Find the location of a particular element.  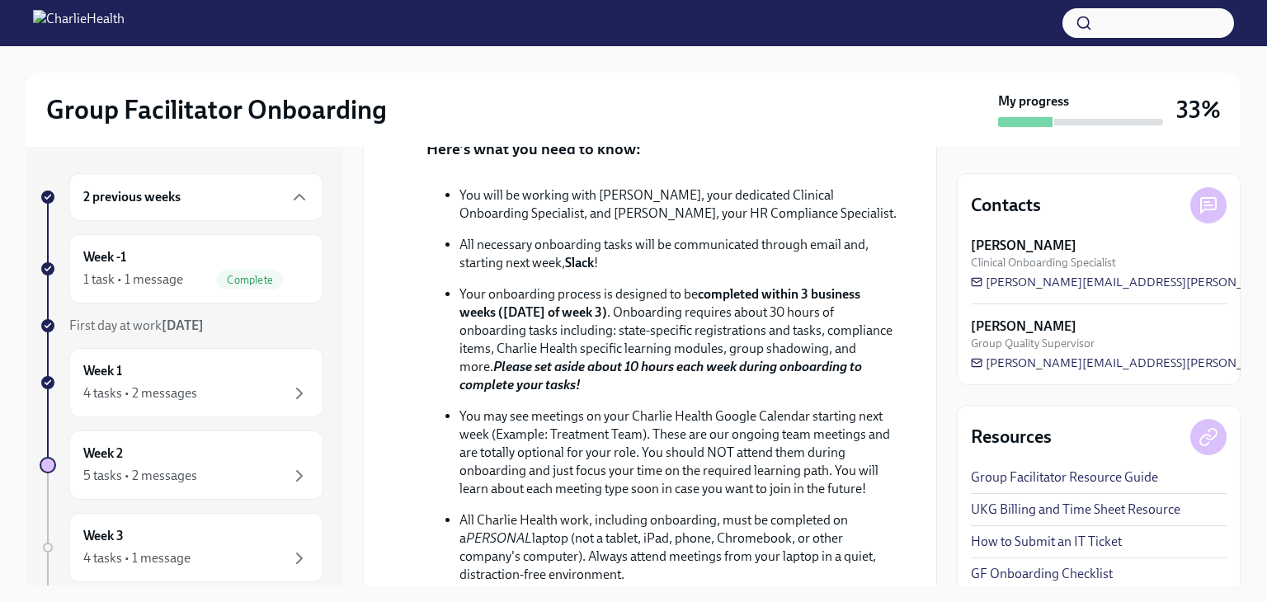

p: You may see meetings on your Charlie Health Google Calendar starting next week (Example: Treatmen... is located at coordinates (678, 453).